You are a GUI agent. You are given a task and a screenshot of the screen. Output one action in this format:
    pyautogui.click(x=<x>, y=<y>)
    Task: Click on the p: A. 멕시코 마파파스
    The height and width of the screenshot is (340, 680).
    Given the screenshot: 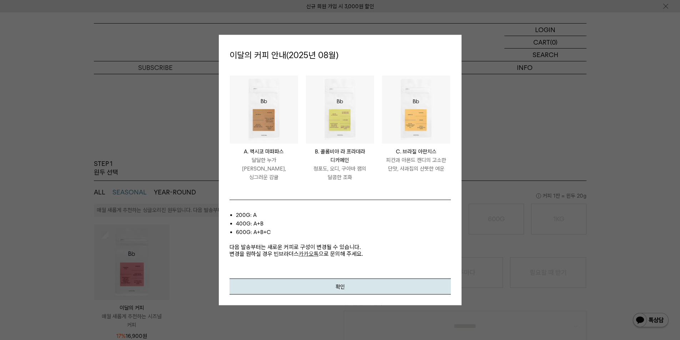 What is the action you would take?
    pyautogui.click(x=264, y=152)
    